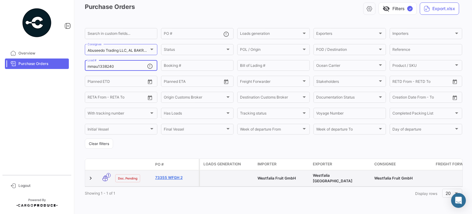  Describe the element at coordinates (323, 164) in the screenshot. I see `span: Exporter` at that location.